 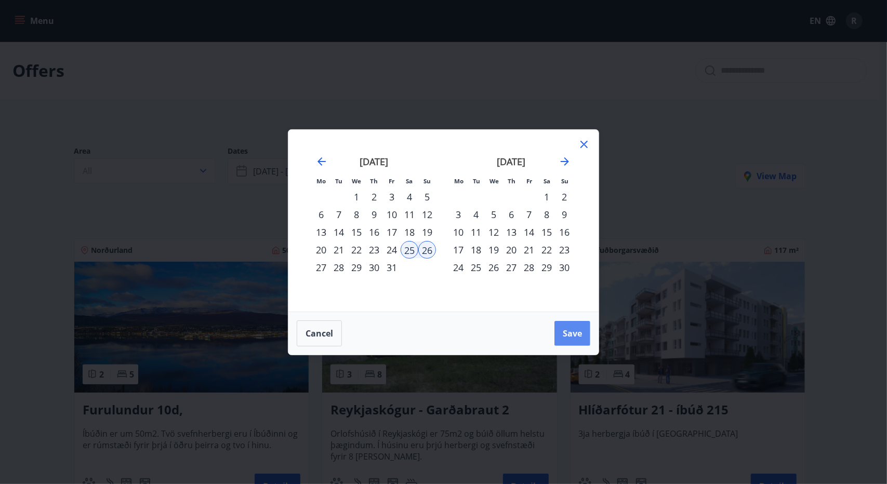 What do you see at coordinates (459, 181) in the screenshot?
I see `small: Mo` at bounding box center [459, 181].